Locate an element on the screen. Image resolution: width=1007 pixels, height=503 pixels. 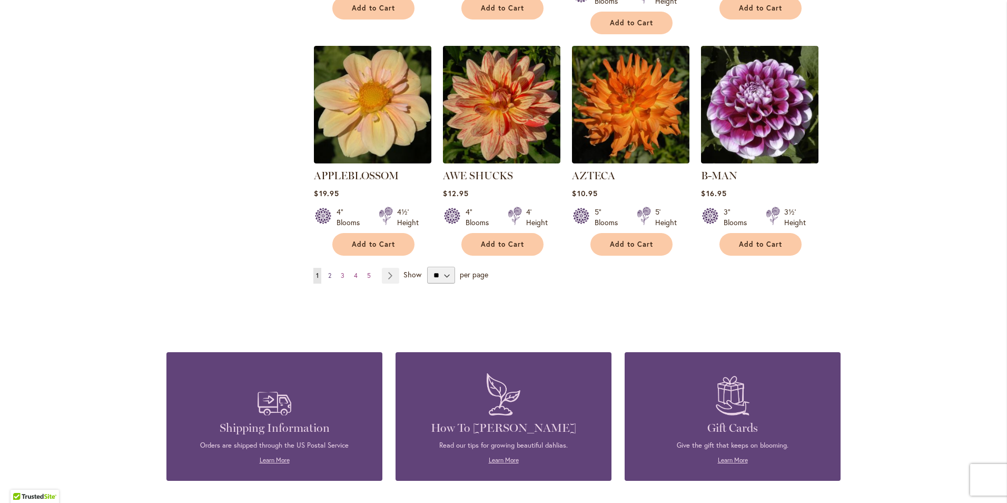
a: 5 is located at coordinates (369, 276).